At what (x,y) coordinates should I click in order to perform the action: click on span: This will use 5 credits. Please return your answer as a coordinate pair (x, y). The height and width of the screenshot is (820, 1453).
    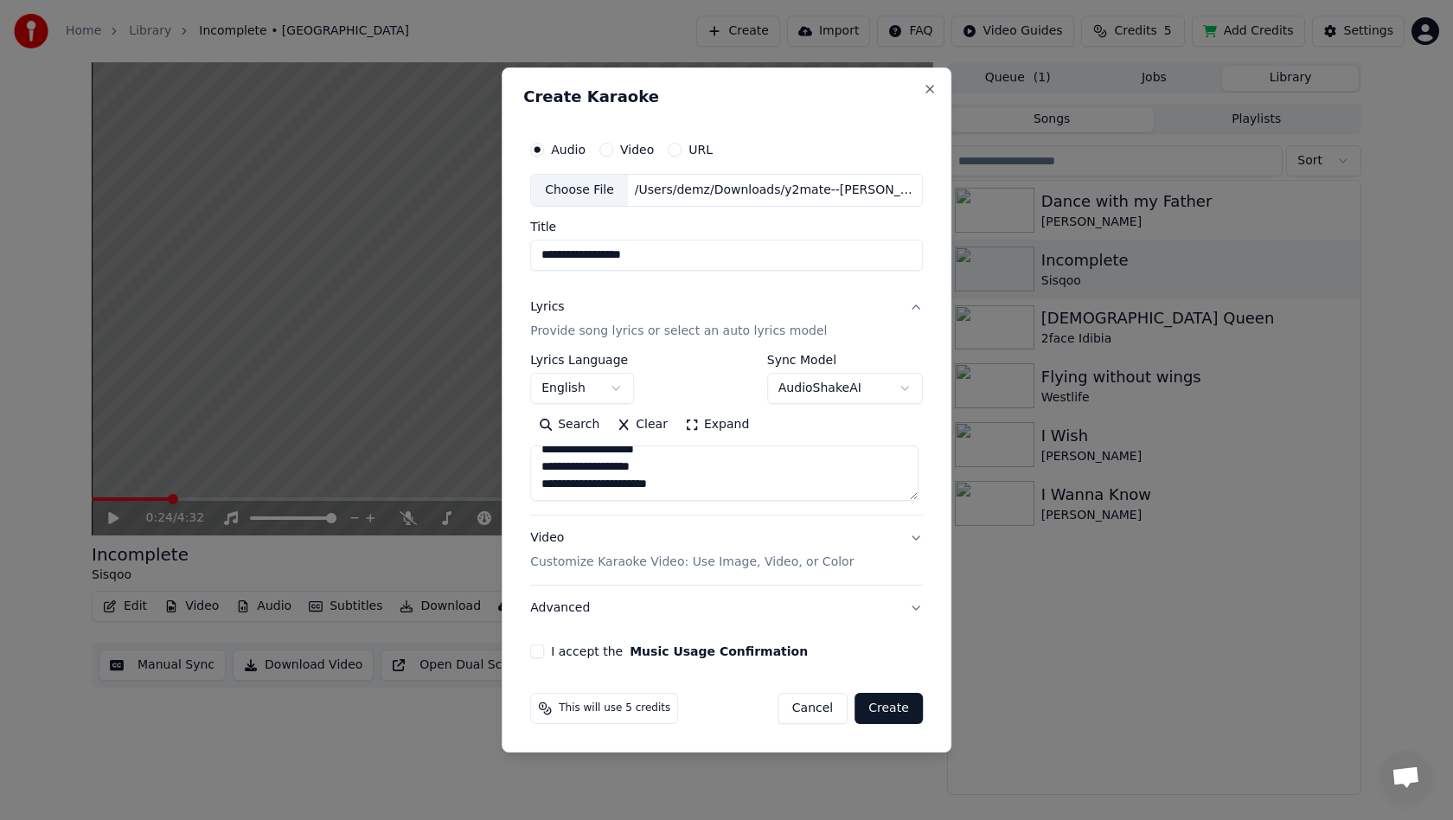
    Looking at the image, I should click on (614, 708).